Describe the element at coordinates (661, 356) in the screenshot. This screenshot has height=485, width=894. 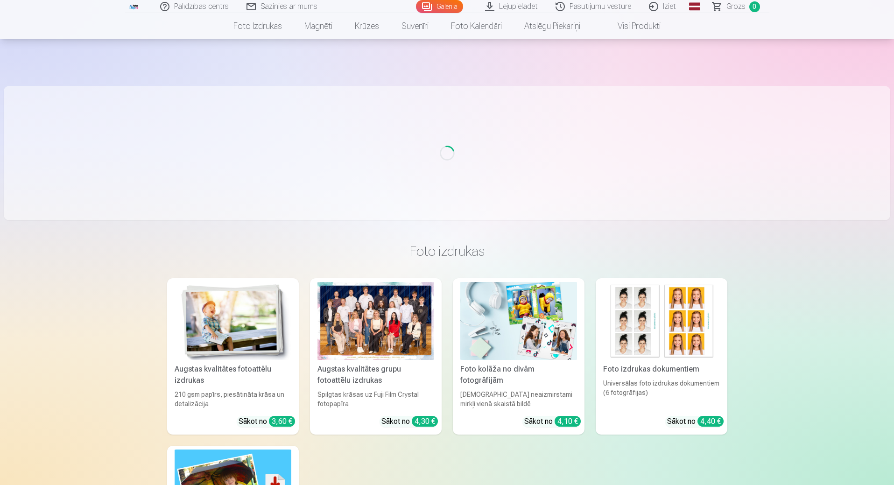
I see `a: Foto izdrukas dokumentiemFoto izdrukas dokumentiemUniversālas foto izdrukas dokumentiem (6 fotogr...` at that location.